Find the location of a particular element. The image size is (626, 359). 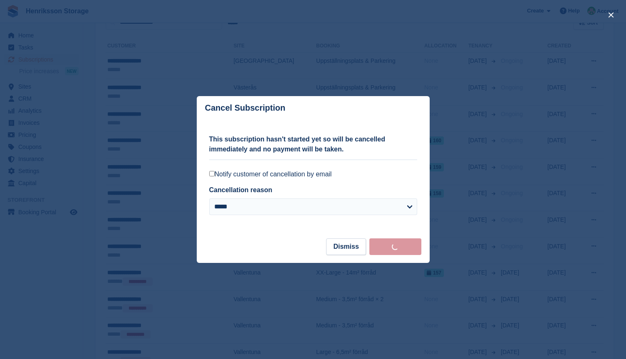

button: close is located at coordinates (611, 15).